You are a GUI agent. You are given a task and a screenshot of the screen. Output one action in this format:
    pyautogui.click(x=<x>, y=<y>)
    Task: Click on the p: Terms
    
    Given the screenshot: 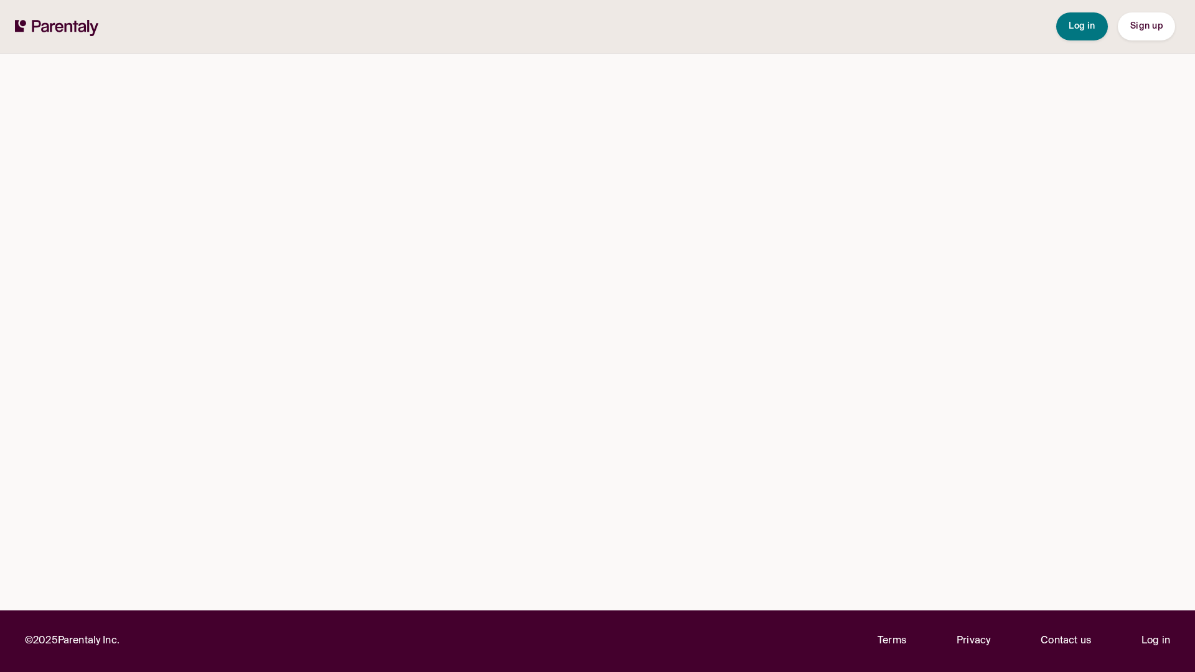 What is the action you would take?
    pyautogui.click(x=892, y=641)
    